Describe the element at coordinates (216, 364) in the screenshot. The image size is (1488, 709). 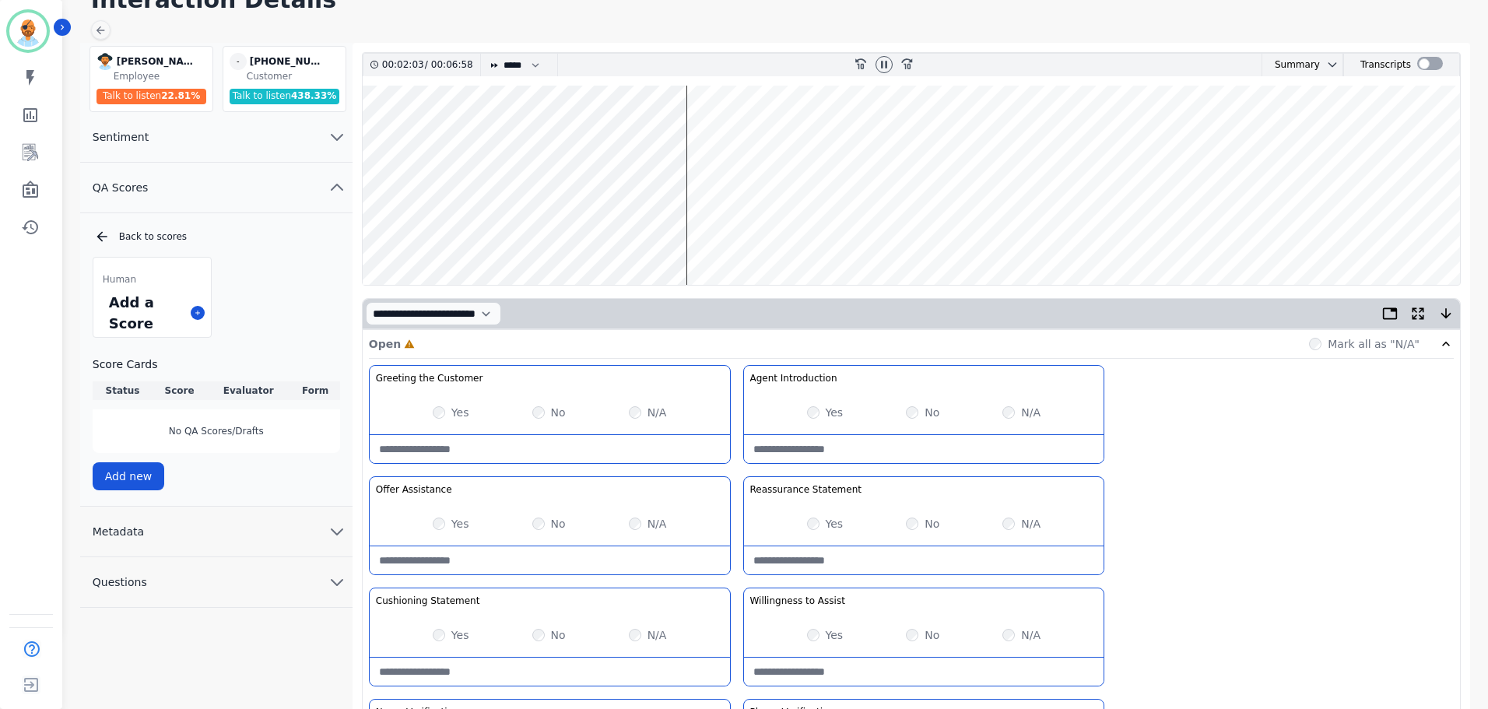
I see `h3: Score Cards` at that location.